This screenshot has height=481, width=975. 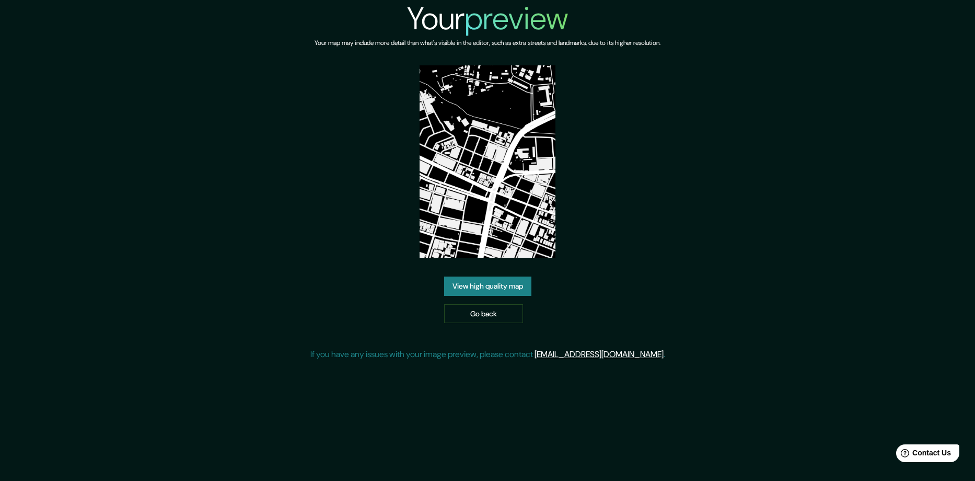 What do you see at coordinates (488, 286) in the screenshot?
I see `a: View high quality map` at bounding box center [488, 286].